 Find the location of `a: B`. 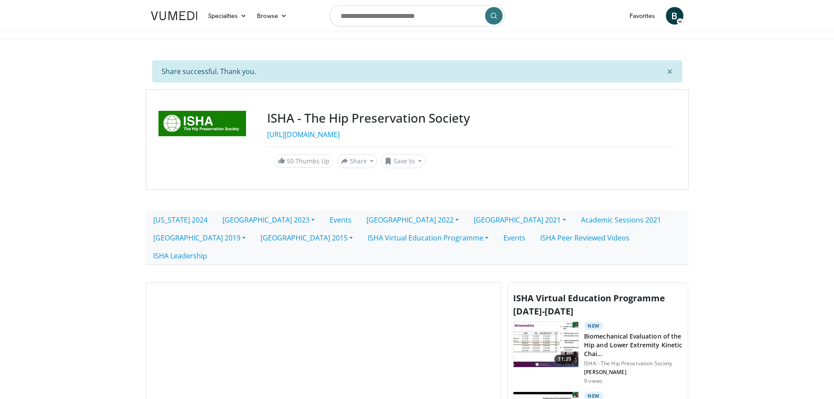

a: B is located at coordinates (675, 16).